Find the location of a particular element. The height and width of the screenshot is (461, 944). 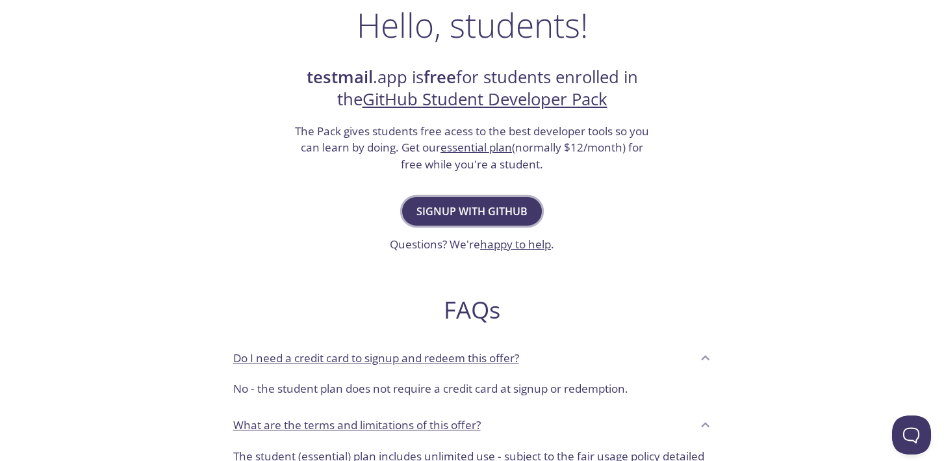

div: What are the terms and limitations of this offer? is located at coordinates (472, 425).